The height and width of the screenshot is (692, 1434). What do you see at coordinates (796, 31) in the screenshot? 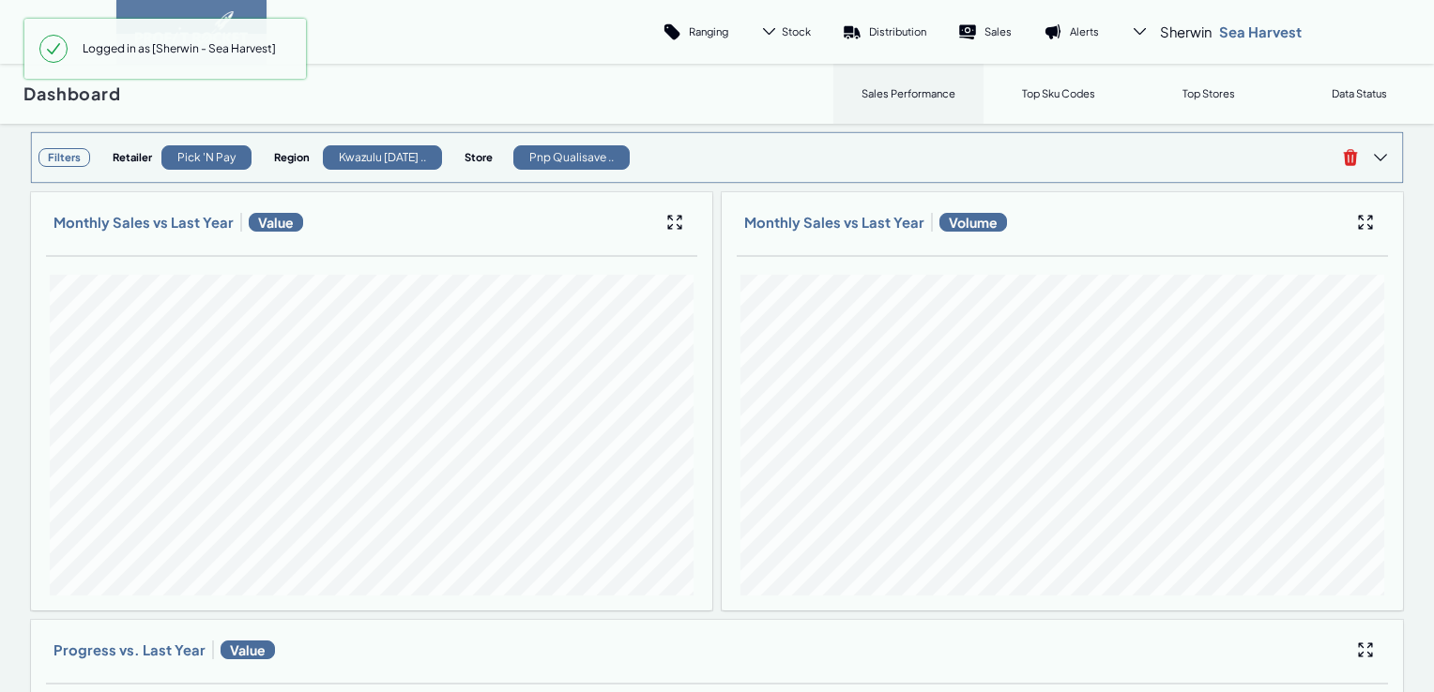
I see `span: Stock` at bounding box center [796, 31].